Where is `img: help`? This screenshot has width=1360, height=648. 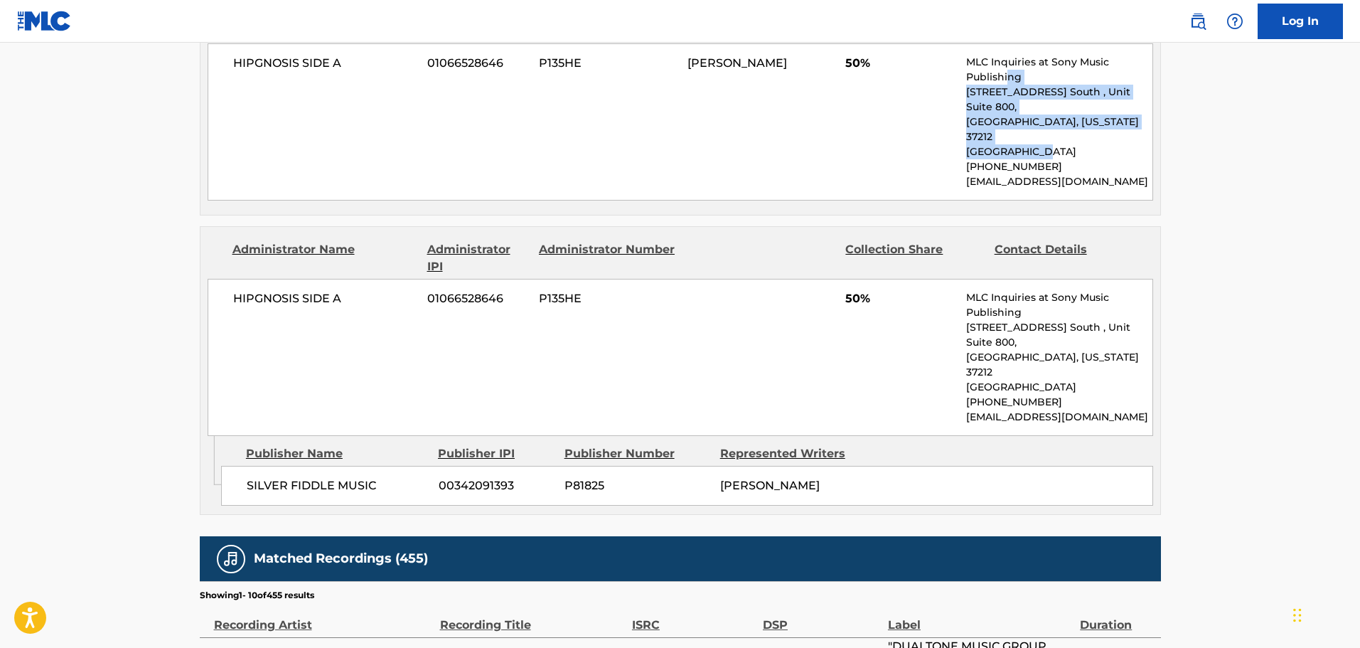
img: help is located at coordinates (1235, 21).